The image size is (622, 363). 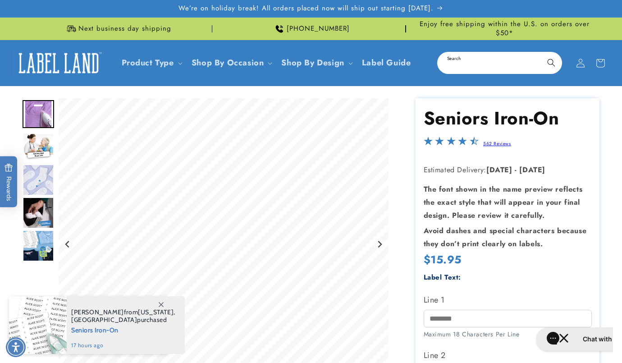 I want to click on strong: Avoid dashes and special characters because they don’t print clearly on labels., so click(x=505, y=237).